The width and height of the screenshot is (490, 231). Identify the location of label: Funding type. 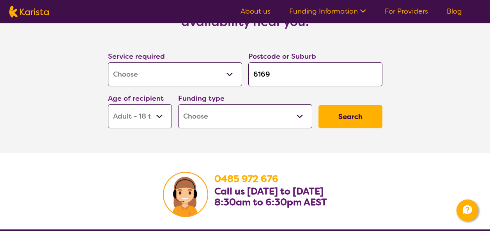
(201, 99).